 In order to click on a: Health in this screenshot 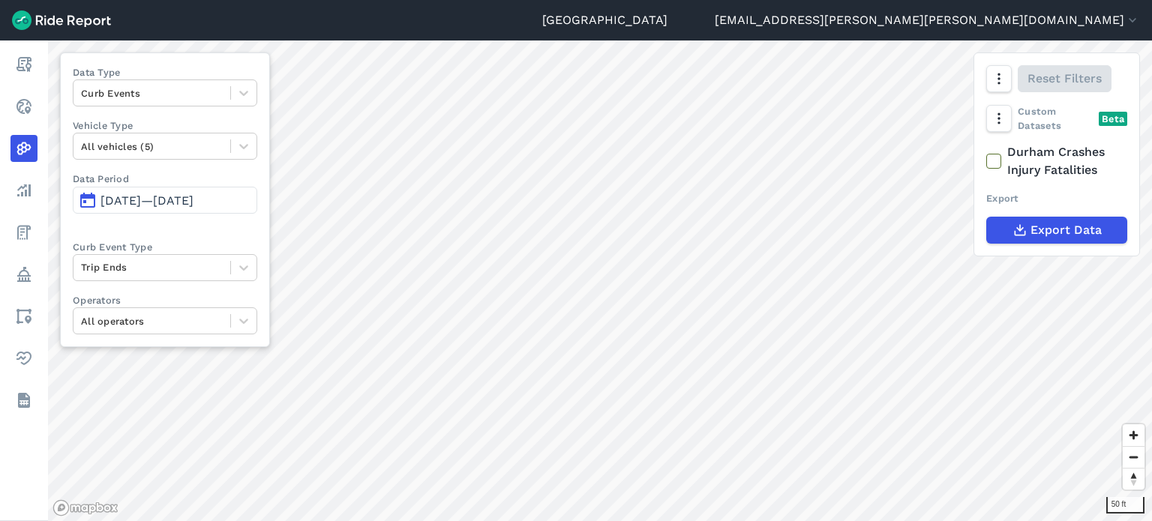, I will do `click(24, 358)`.